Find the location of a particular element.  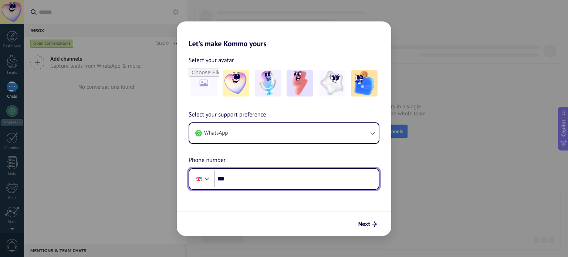

button: WhatsApp is located at coordinates (284, 133).